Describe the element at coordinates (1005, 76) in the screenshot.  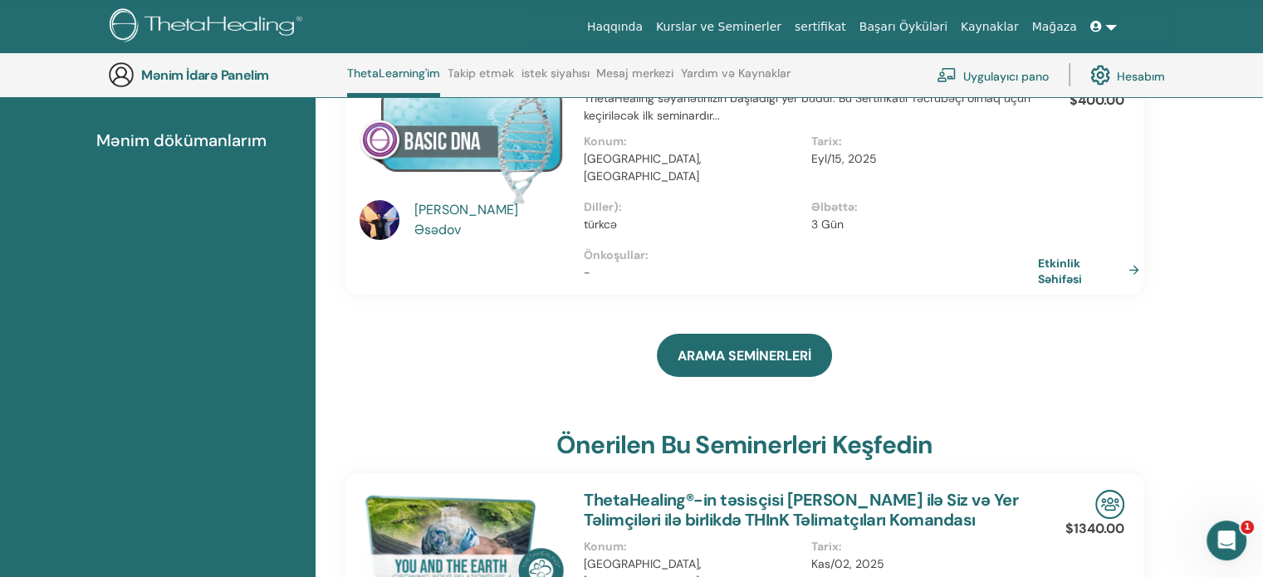
I see `font: Uygulayıcı pano` at that location.